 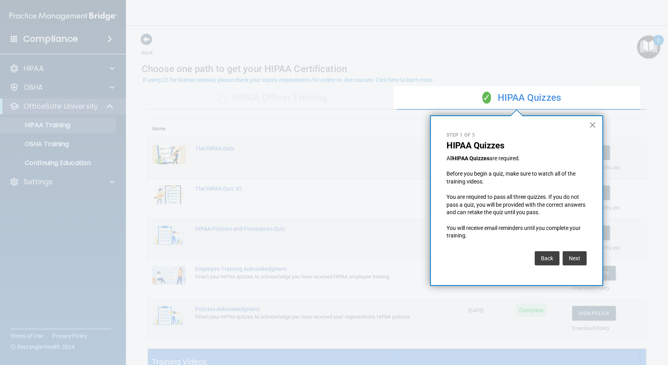 What do you see at coordinates (517, 232) in the screenshot?
I see `p: You will receive email reminders until you complete your training.` at bounding box center [517, 232].